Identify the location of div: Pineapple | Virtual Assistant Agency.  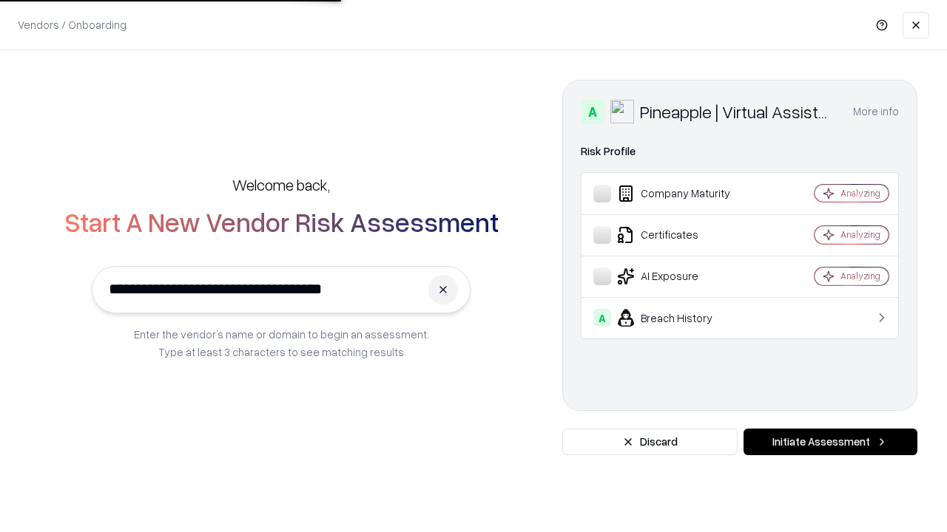
(737, 112).